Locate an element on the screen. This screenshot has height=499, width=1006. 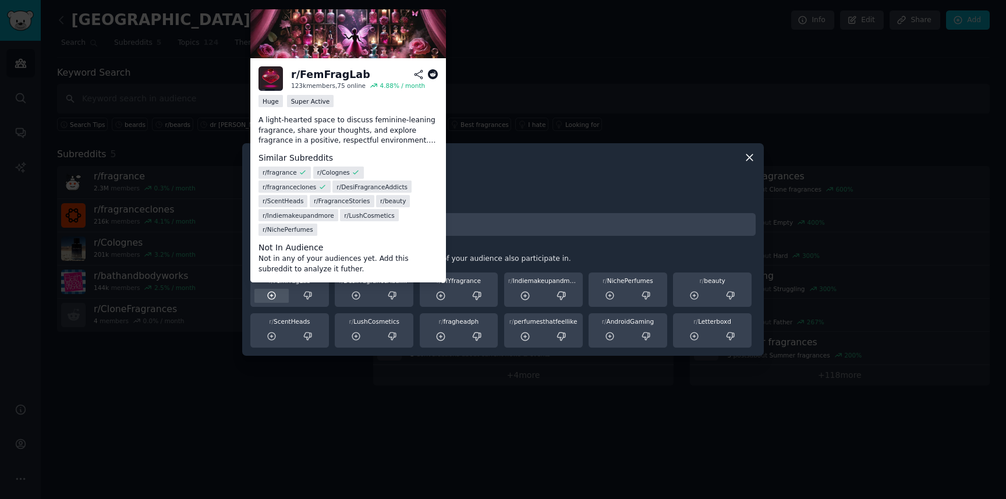
span: r/ FragranceStories is located at coordinates (342, 201).